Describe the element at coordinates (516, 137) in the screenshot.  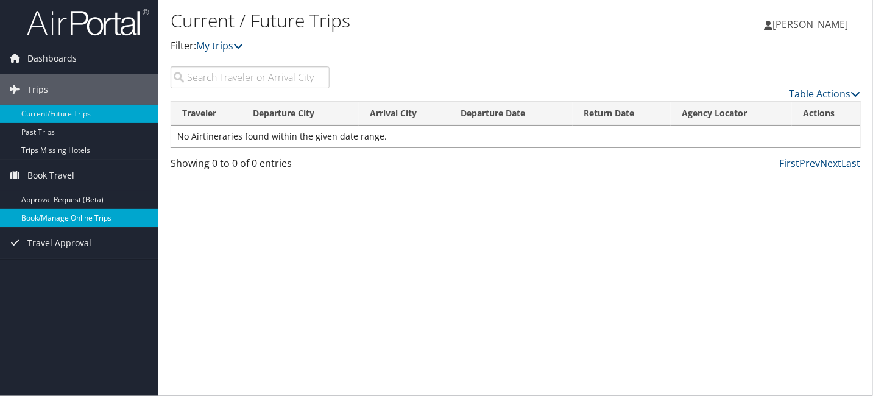
I see `td: No Airtineraries found within the given date range.` at that location.